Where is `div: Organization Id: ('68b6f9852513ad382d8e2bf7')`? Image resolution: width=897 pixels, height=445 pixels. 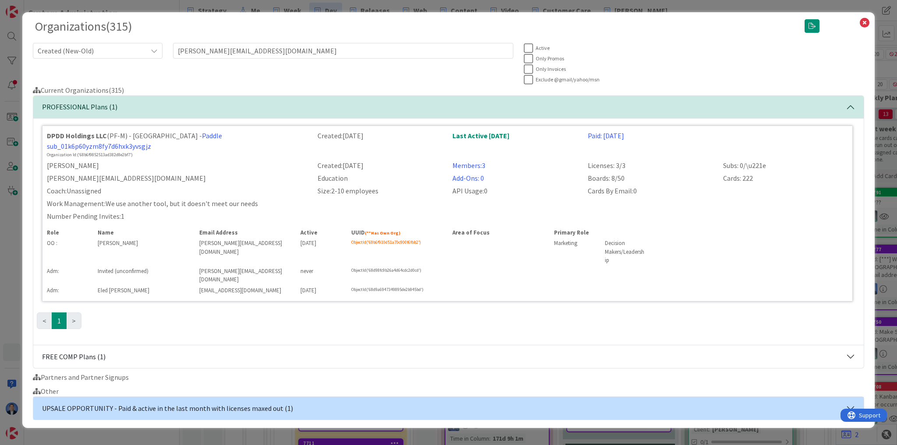 div: Organization Id: ('68b6f9852513ad382d8e2bf7') is located at coordinates (177, 155).